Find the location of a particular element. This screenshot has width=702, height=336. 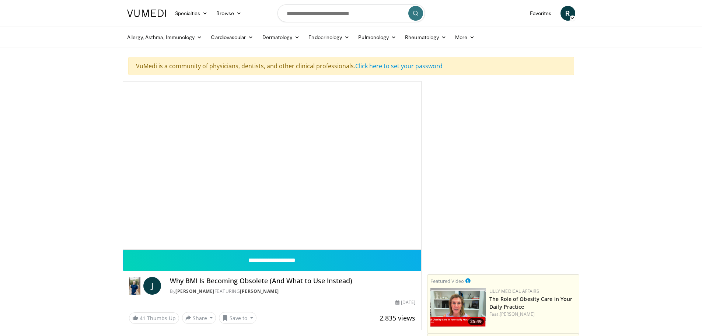

button: Share is located at coordinates (199, 318).